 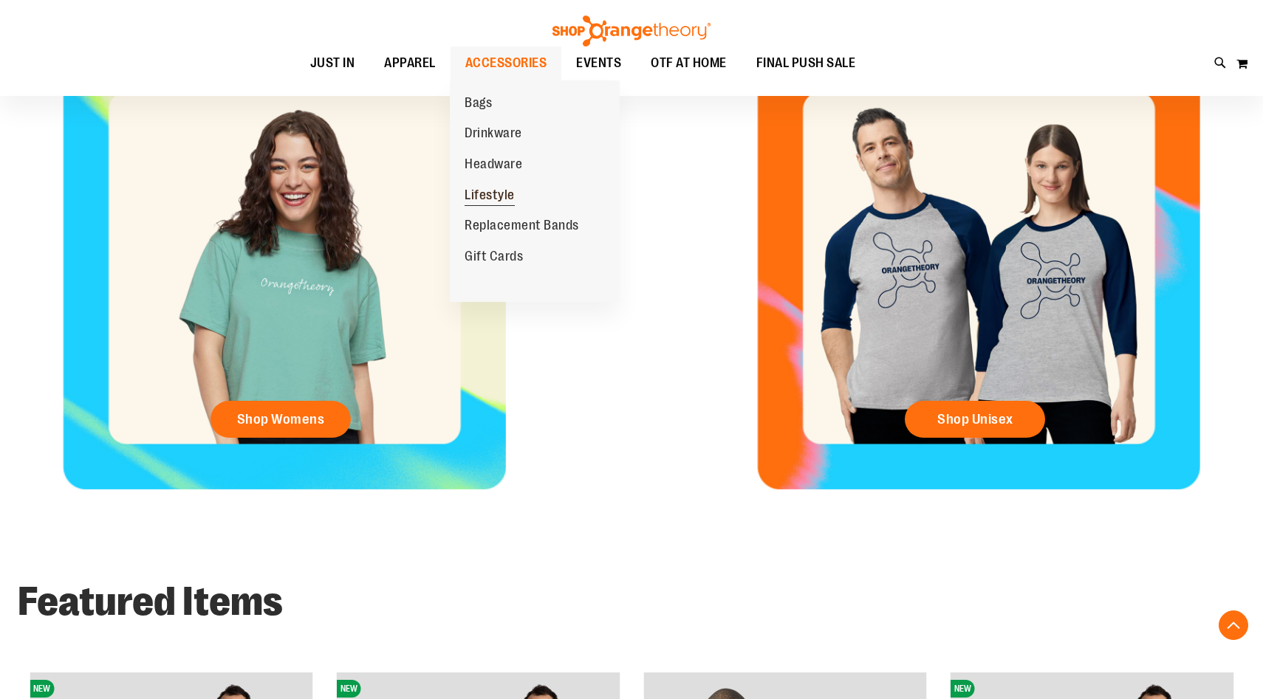 I want to click on a: Replacement Bands, so click(x=521, y=226).